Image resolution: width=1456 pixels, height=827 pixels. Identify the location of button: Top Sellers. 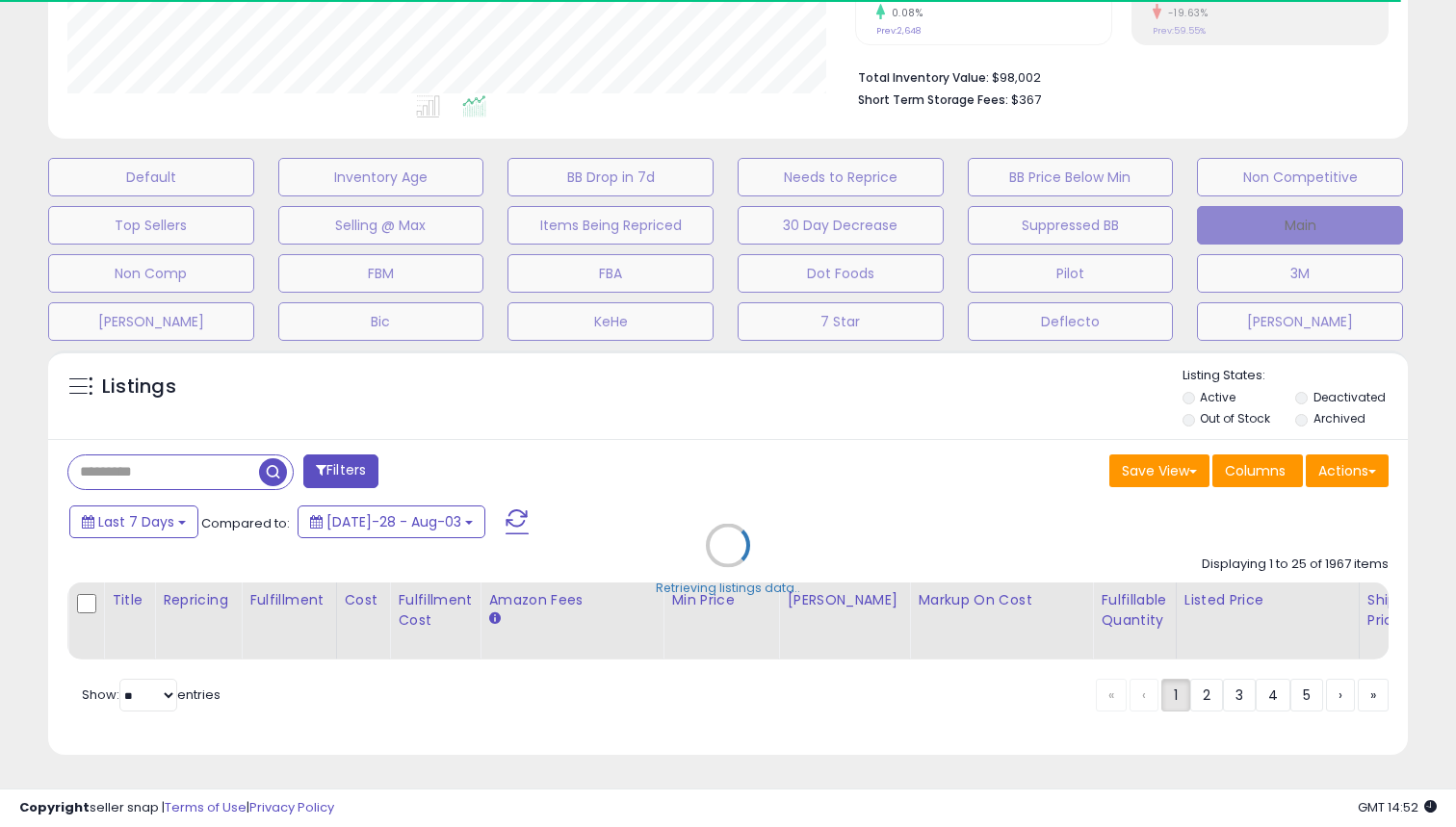
(151, 225).